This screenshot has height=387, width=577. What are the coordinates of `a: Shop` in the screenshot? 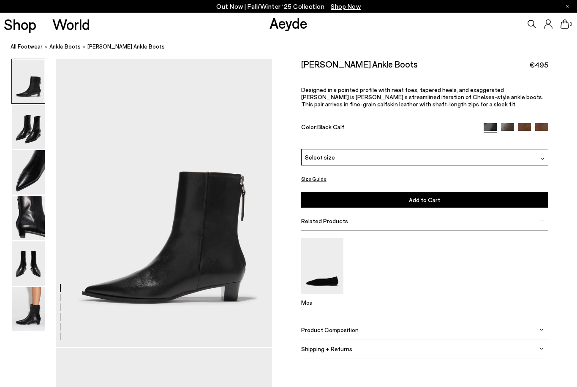 It's located at (20, 24).